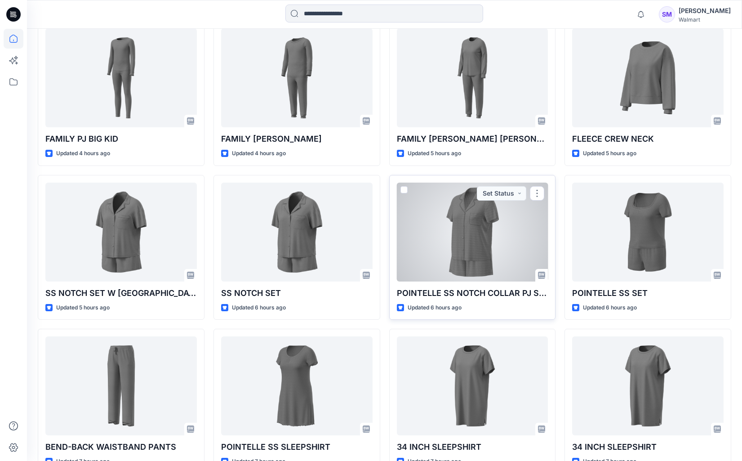 The image size is (742, 461). What do you see at coordinates (473, 293) in the screenshot?
I see `p: POINTELLE SS NOTCH COLLAR PJ SET` at bounding box center [473, 293].